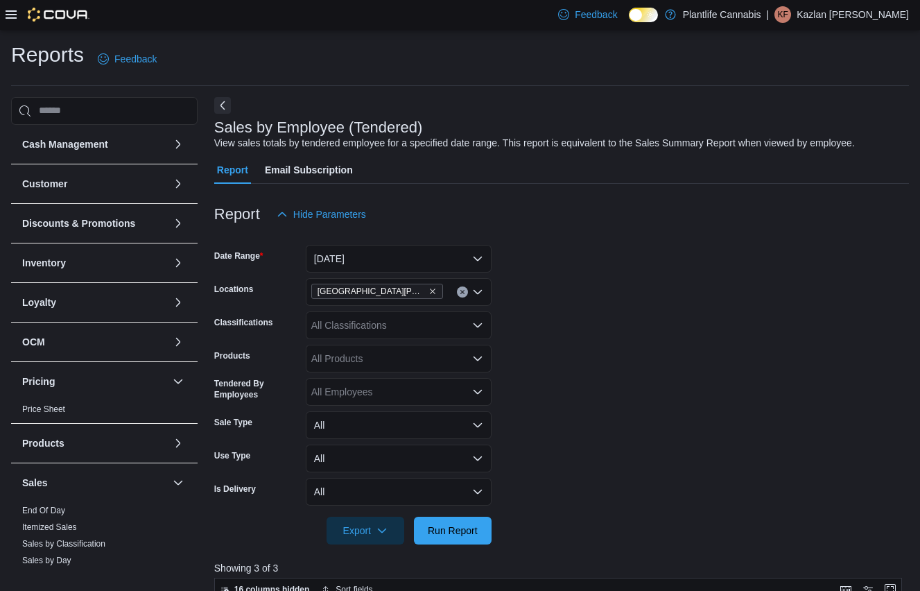 The height and width of the screenshot is (591, 920). Describe the element at coordinates (377, 291) in the screenshot. I see `span: St. Albert - Erin Ridge` at that location.